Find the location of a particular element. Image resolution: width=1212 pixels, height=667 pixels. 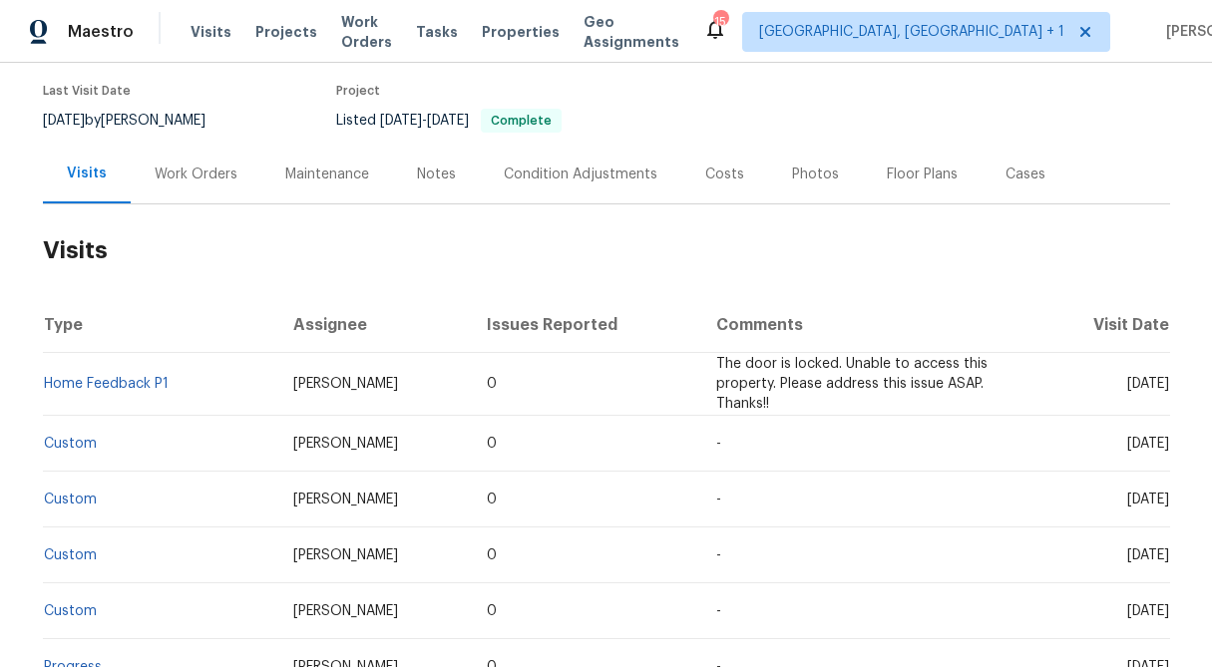

h2: Visits is located at coordinates (607, 250).